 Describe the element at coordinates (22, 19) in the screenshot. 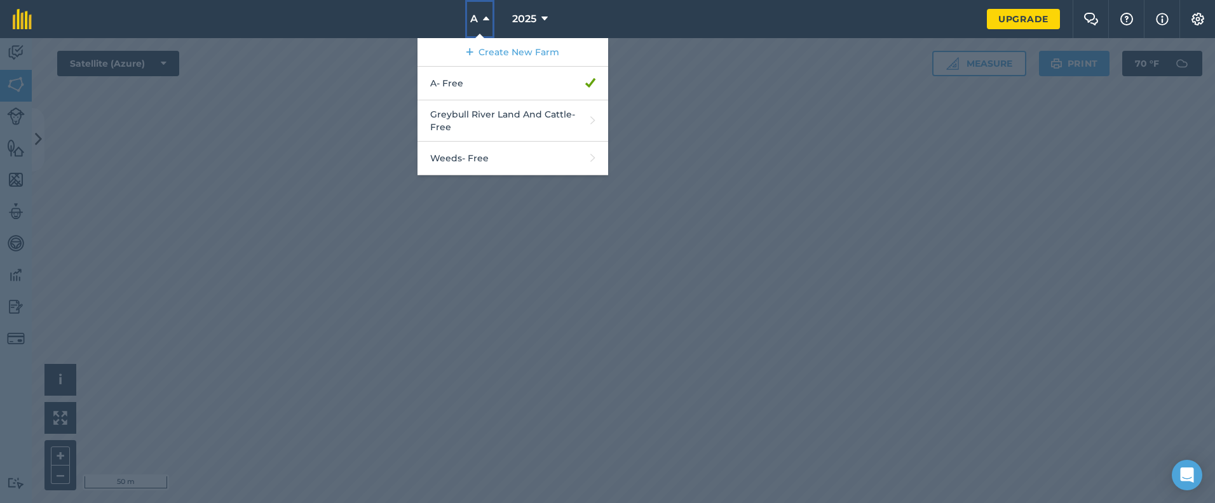

I see `img: fieldmargin Logo` at that location.